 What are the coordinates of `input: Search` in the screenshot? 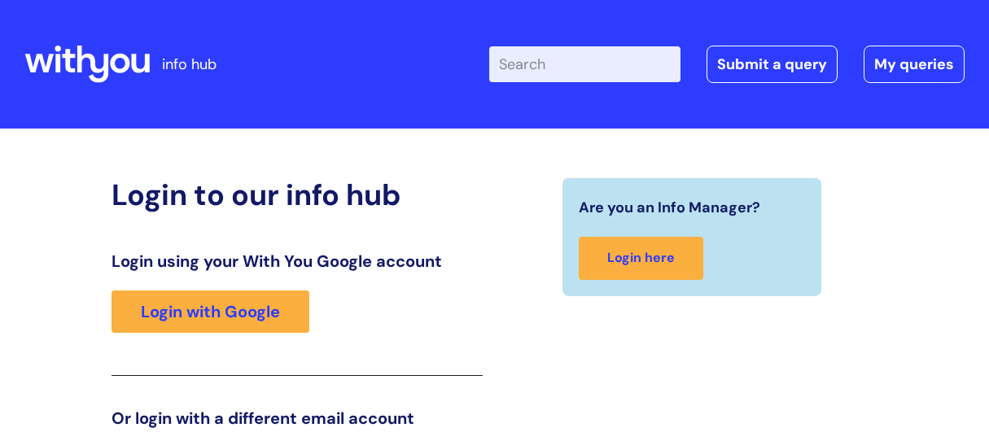 It's located at (584, 64).